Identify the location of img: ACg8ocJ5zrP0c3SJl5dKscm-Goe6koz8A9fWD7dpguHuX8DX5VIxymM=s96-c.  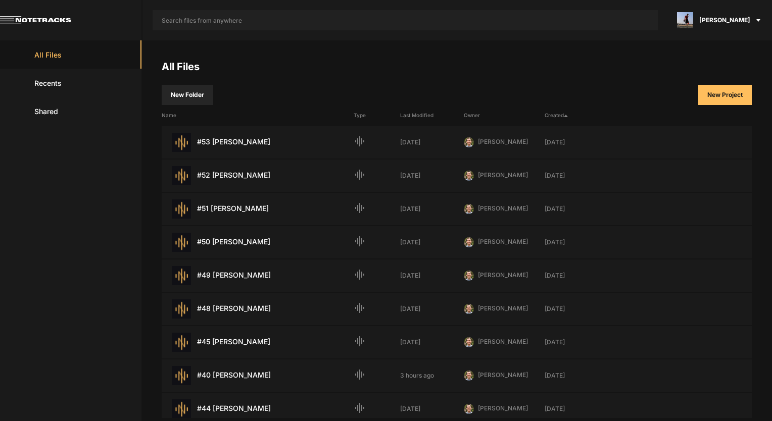
(685, 20).